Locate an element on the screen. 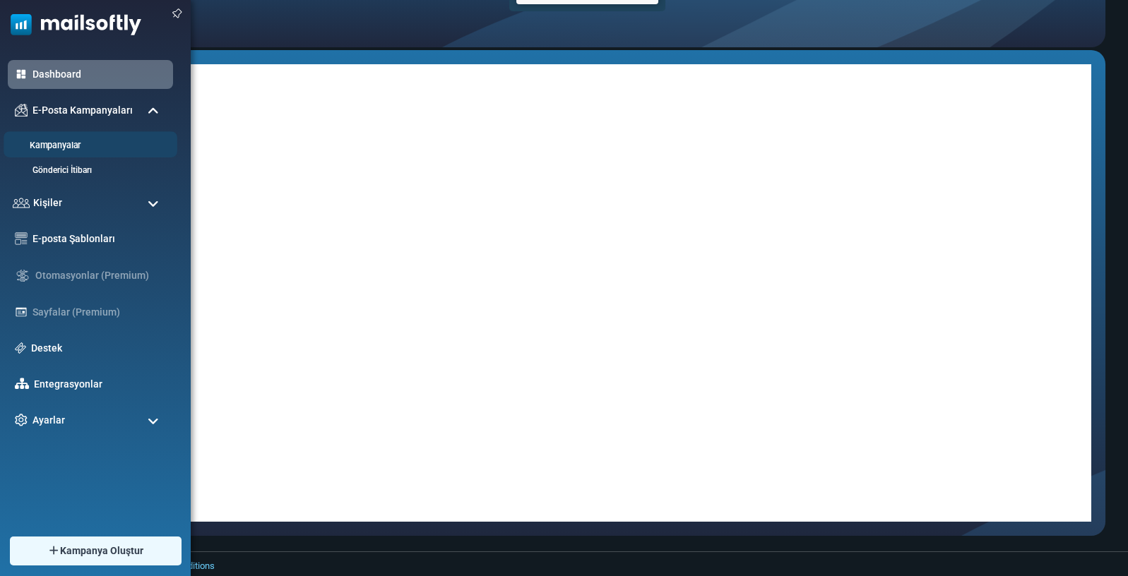  img: email-templates-icon.svg is located at coordinates (21, 239).